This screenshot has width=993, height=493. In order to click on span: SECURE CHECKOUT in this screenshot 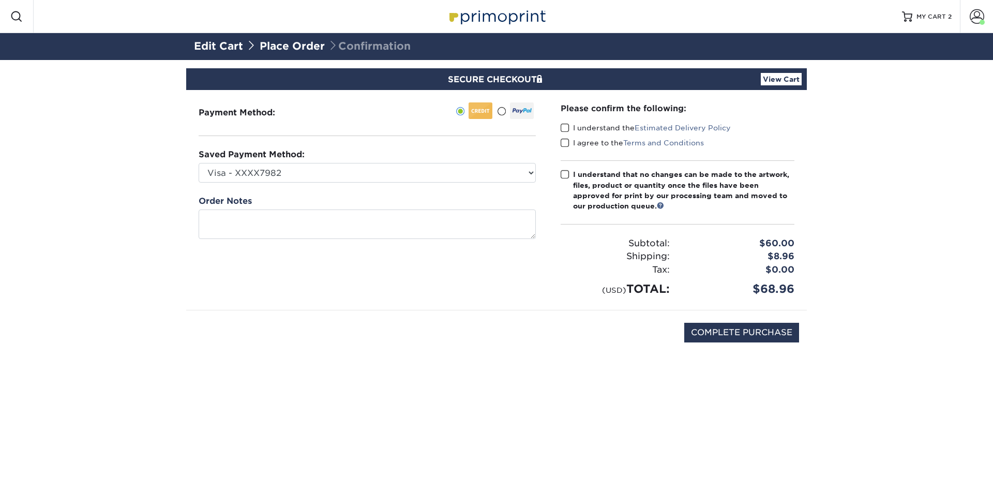, I will do `click(497, 79)`.